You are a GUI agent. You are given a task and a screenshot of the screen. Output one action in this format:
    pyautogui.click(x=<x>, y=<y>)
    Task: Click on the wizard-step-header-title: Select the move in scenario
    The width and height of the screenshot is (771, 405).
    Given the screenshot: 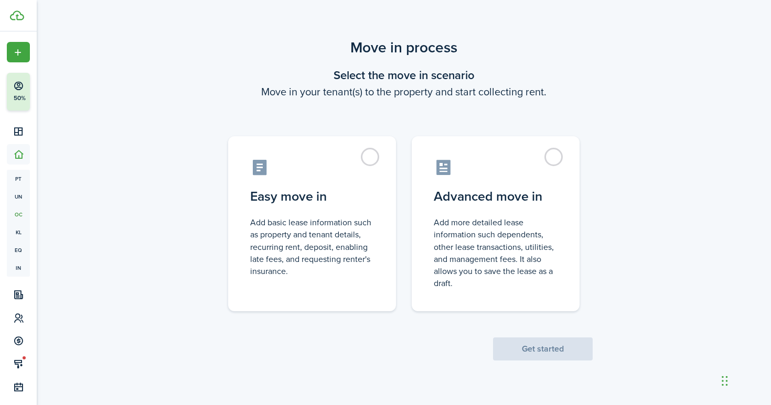 What is the action you would take?
    pyautogui.click(x=404, y=75)
    